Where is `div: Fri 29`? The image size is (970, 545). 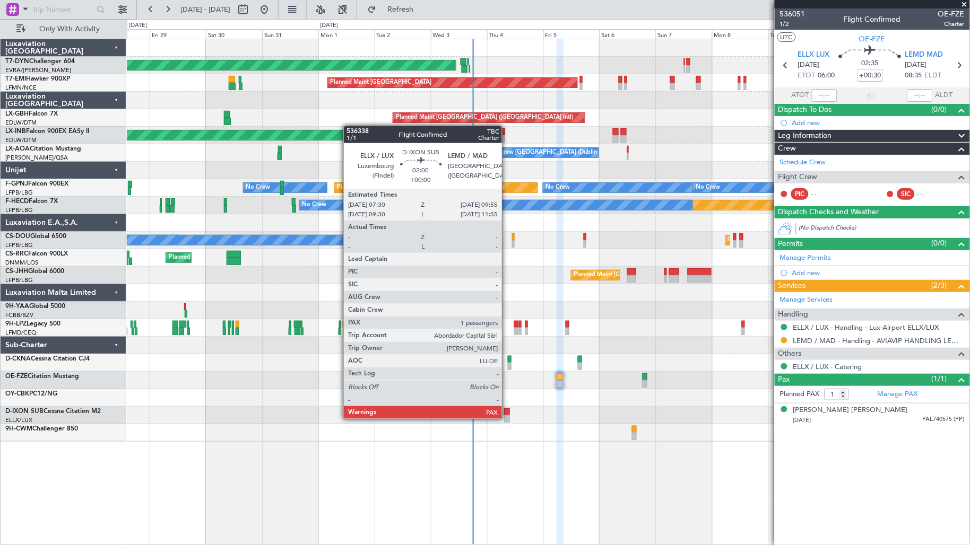 div: Fri 29 is located at coordinates (178, 34).